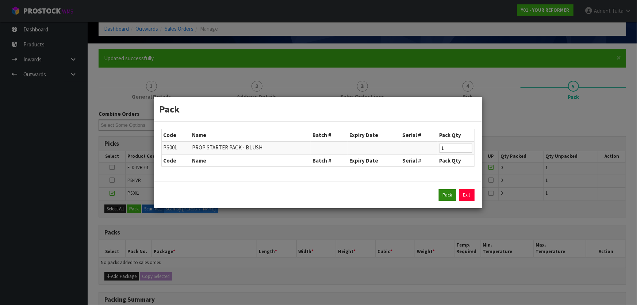  I want to click on span: PROP STARTER PACK - BLUSH, so click(227, 147).